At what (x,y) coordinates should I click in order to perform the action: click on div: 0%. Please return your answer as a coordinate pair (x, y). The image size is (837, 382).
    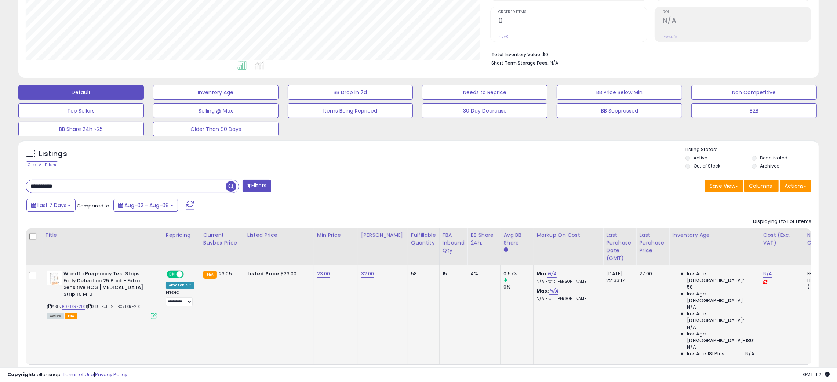
    Looking at the image, I should click on (518, 287).